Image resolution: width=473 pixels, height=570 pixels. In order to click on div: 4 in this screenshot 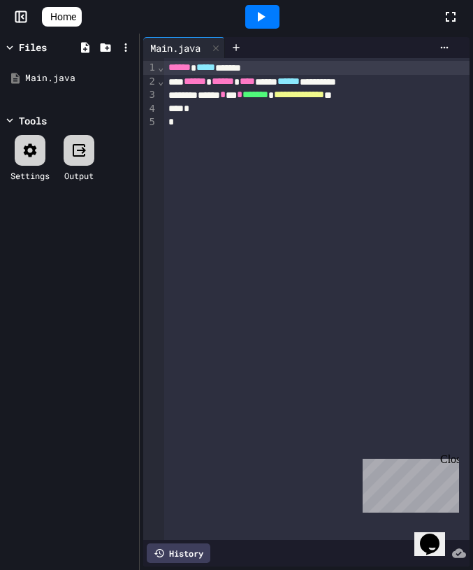, I will do `click(150, 108)`.